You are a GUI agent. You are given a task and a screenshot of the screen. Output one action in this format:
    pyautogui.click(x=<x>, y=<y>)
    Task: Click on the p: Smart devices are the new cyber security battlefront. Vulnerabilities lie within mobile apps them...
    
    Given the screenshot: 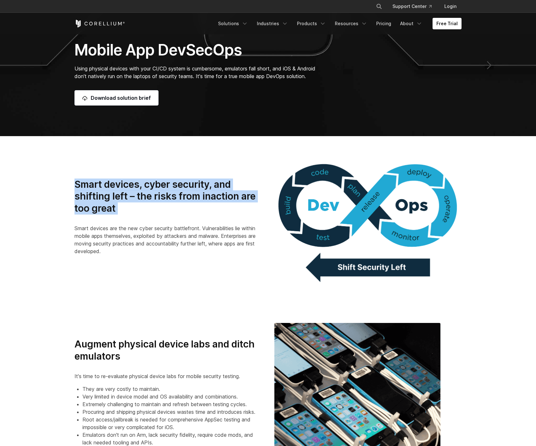 What is the action you would take?
    pyautogui.click(x=168, y=240)
    